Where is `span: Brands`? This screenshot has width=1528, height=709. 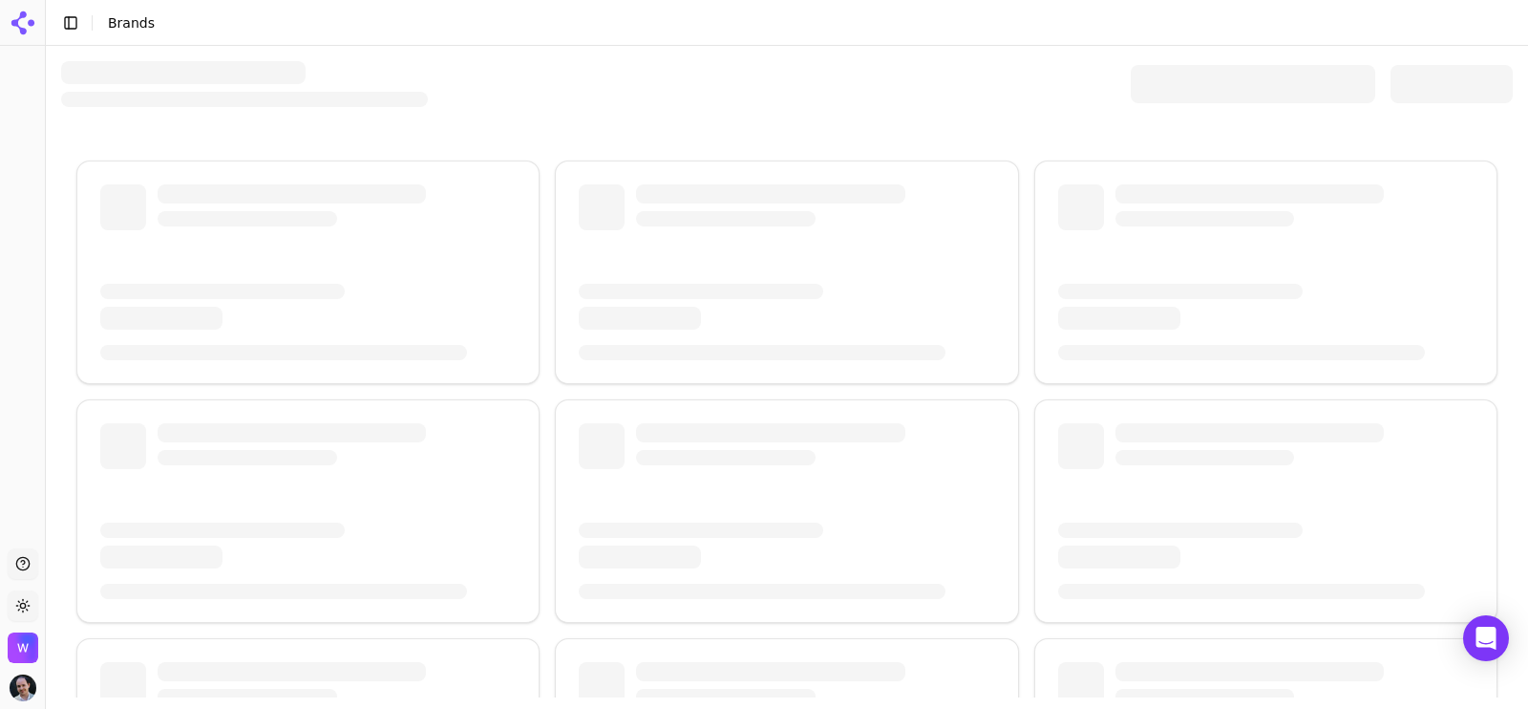
span: Brands is located at coordinates (131, 23).